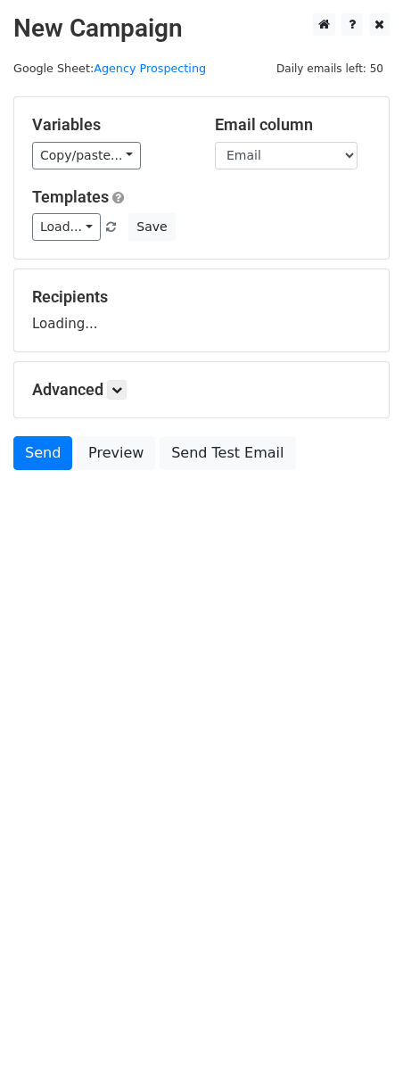  What do you see at coordinates (110, 125) in the screenshot?
I see `h5: Variables` at bounding box center [110, 125].